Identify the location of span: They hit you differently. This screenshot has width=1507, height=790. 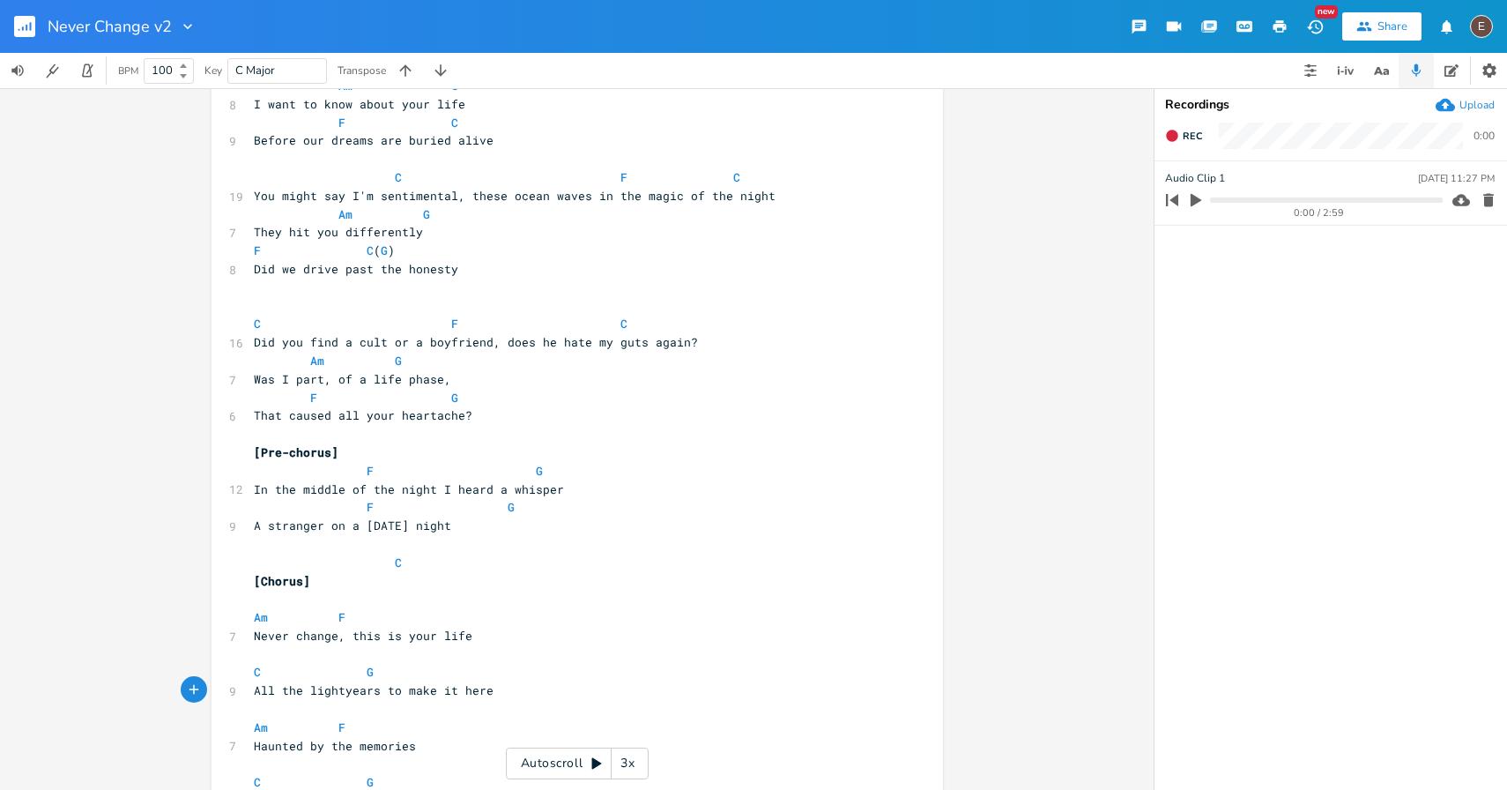
(338, 232).